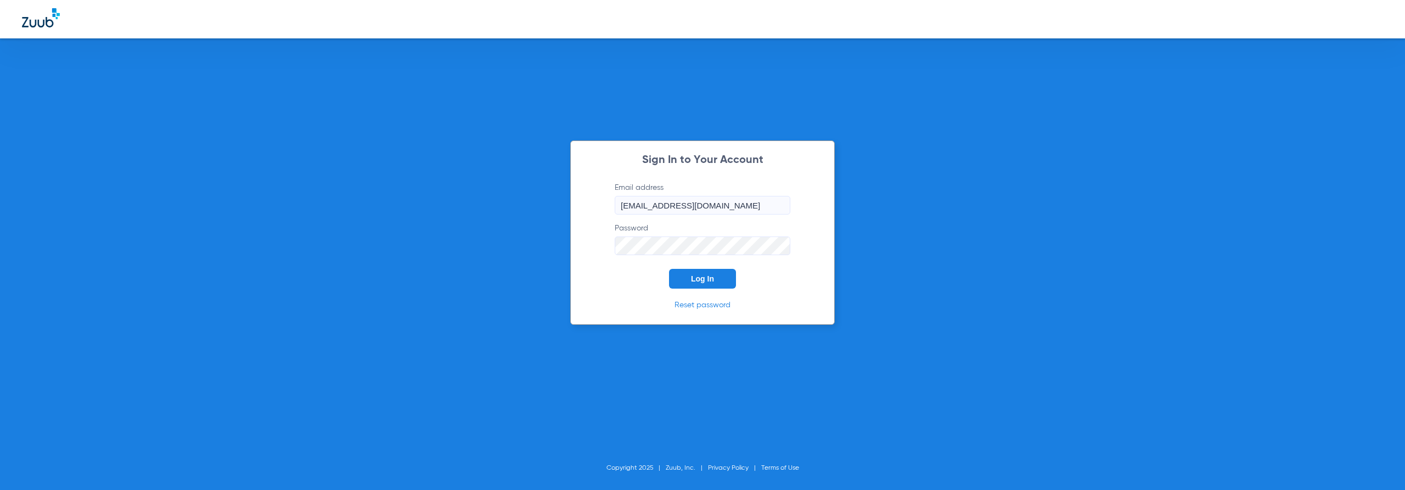 This screenshot has height=490, width=1405. Describe the element at coordinates (702, 160) in the screenshot. I see `h2: Sign In to Your Account` at that location.